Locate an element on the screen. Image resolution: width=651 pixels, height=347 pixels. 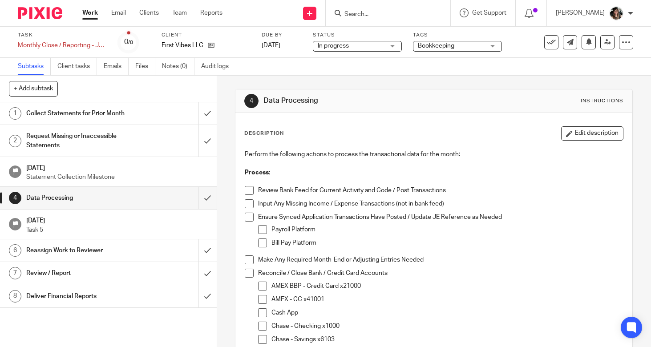
a: Client tasks is located at coordinates (77, 66).